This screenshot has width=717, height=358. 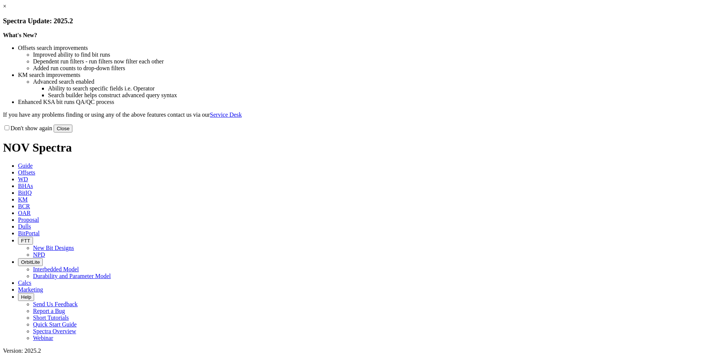 What do you see at coordinates (358, 147) in the screenshot?
I see `h1: NOV Spectra` at bounding box center [358, 147].